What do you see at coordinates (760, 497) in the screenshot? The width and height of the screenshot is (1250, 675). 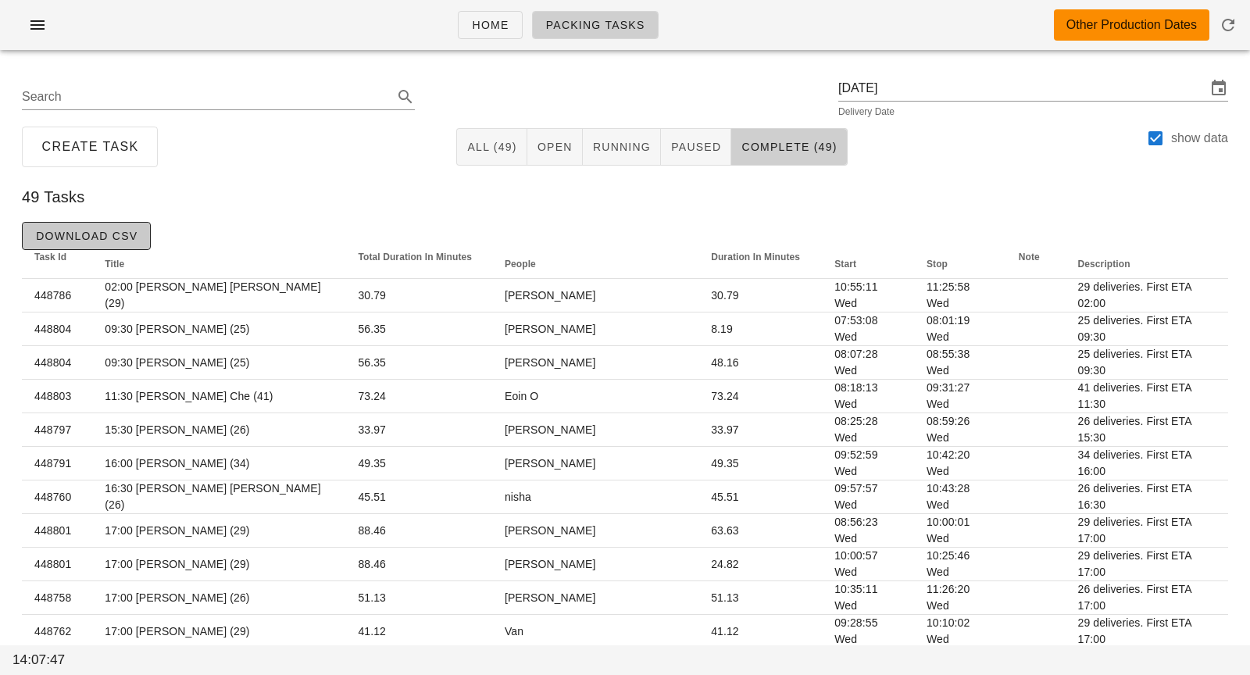 I see `td: 45.51` at bounding box center [760, 497].